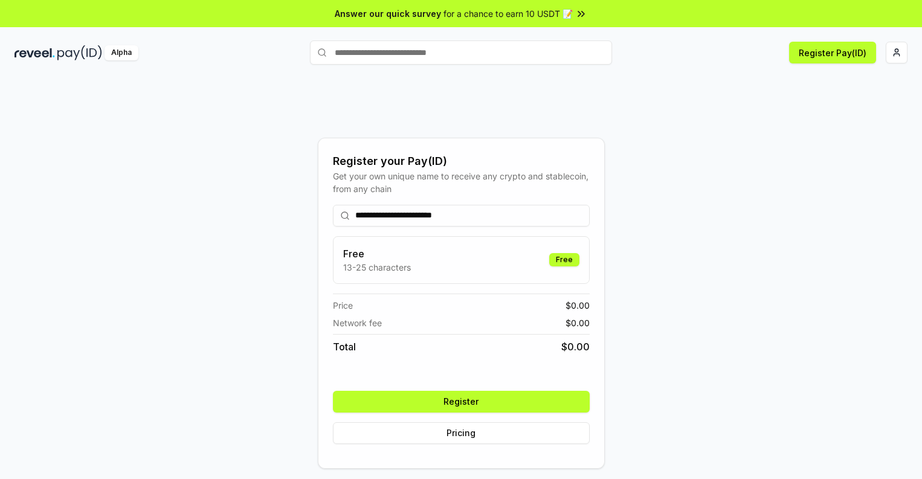 This screenshot has width=922, height=479. What do you see at coordinates (461, 402) in the screenshot?
I see `button: Register` at bounding box center [461, 402].